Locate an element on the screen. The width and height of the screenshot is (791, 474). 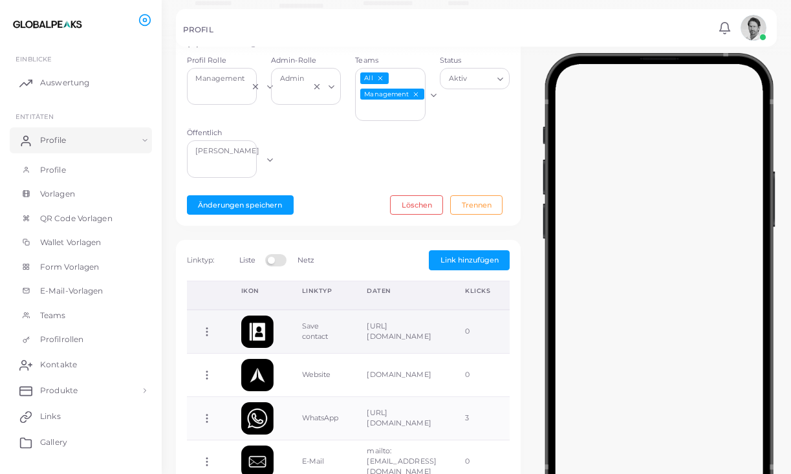
span: Wallet Vorlagen is located at coordinates (70, 242).